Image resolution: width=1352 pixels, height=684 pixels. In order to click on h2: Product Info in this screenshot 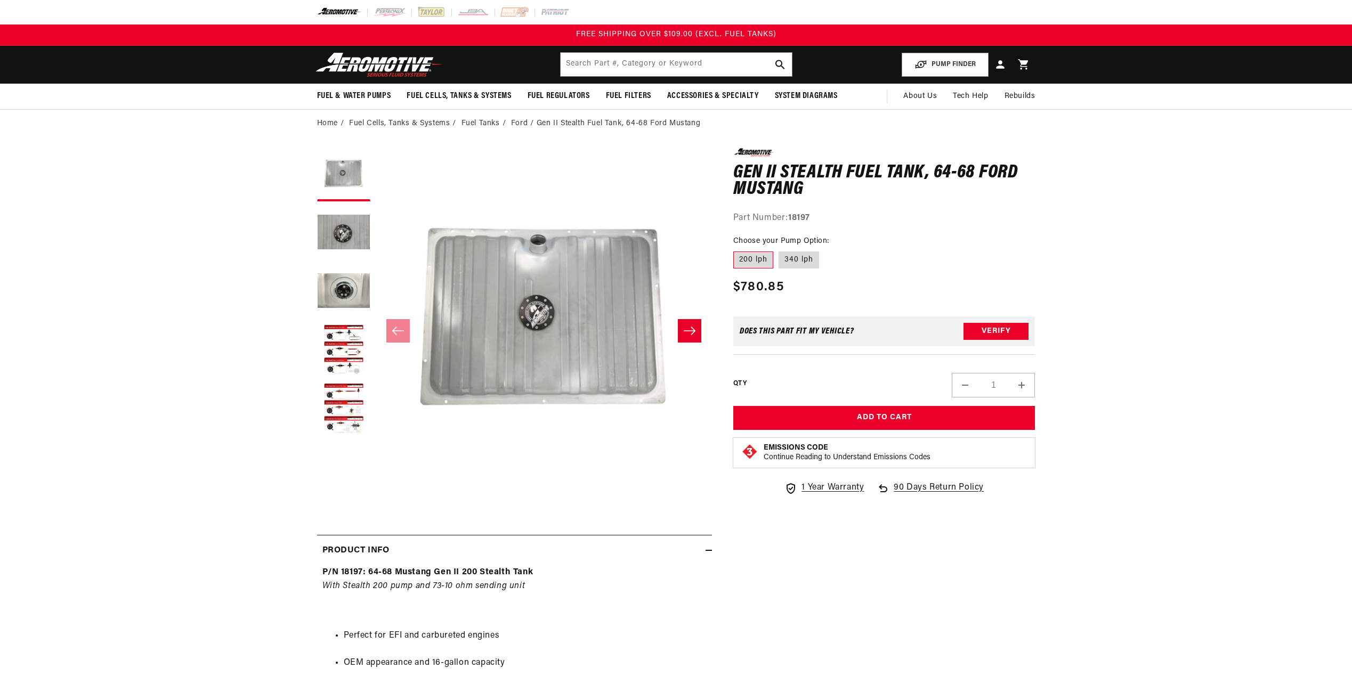, I will do `click(356, 551)`.